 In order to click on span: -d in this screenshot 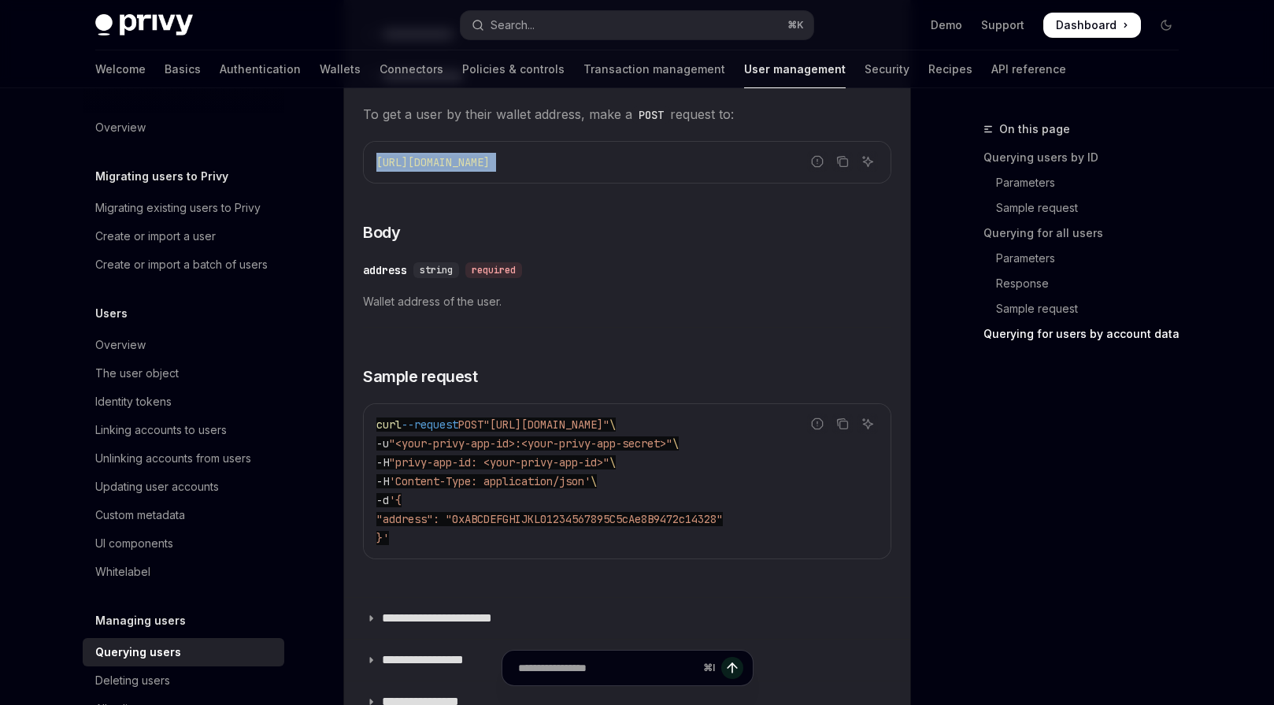, I will do `click(383, 500)`.